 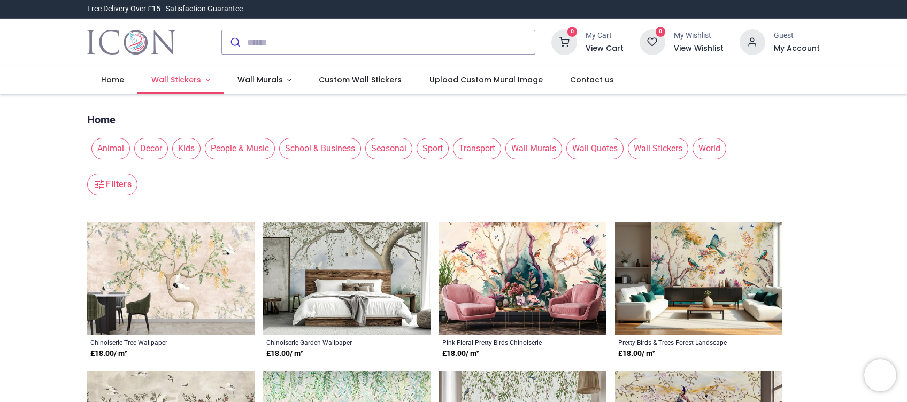 What do you see at coordinates (155, 342) in the screenshot?
I see `a: Chinoiserie Tree Wallpaper` at bounding box center [155, 342].